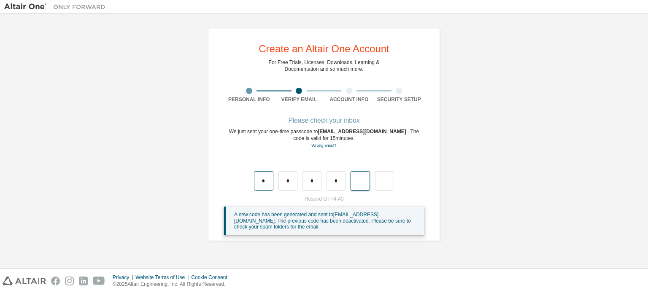 The height and width of the screenshot is (293, 648). Describe the element at coordinates (324, 138) in the screenshot. I see `div: We just sent your one-time passcode to . The code is valid for 15 minutes.` at that location.